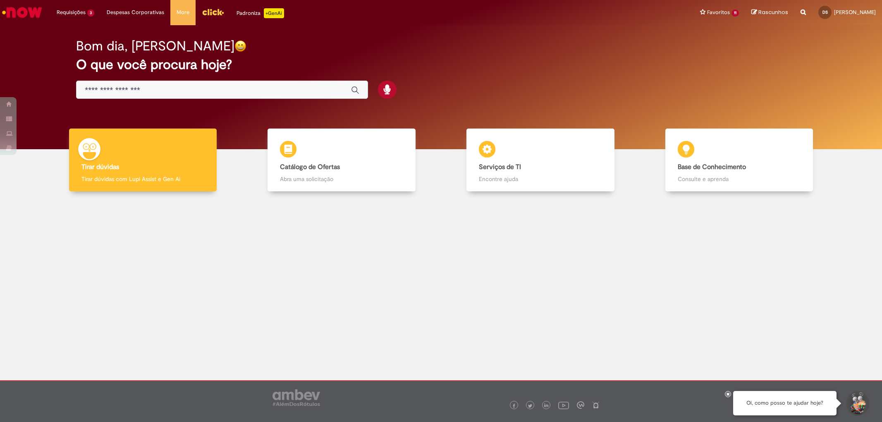 The image size is (882, 422). I want to click on a: Rascunhos, so click(769, 12).